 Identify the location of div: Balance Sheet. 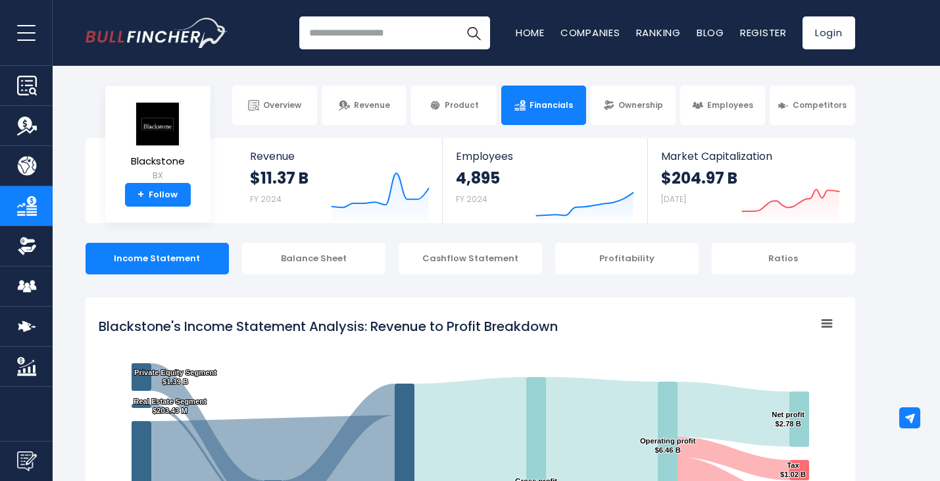
(314, 258).